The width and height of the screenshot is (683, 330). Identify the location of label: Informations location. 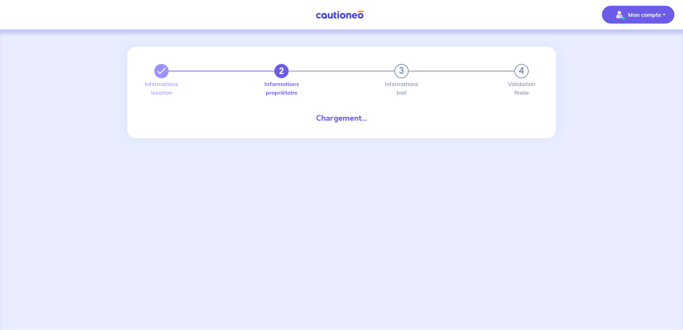
(161, 88).